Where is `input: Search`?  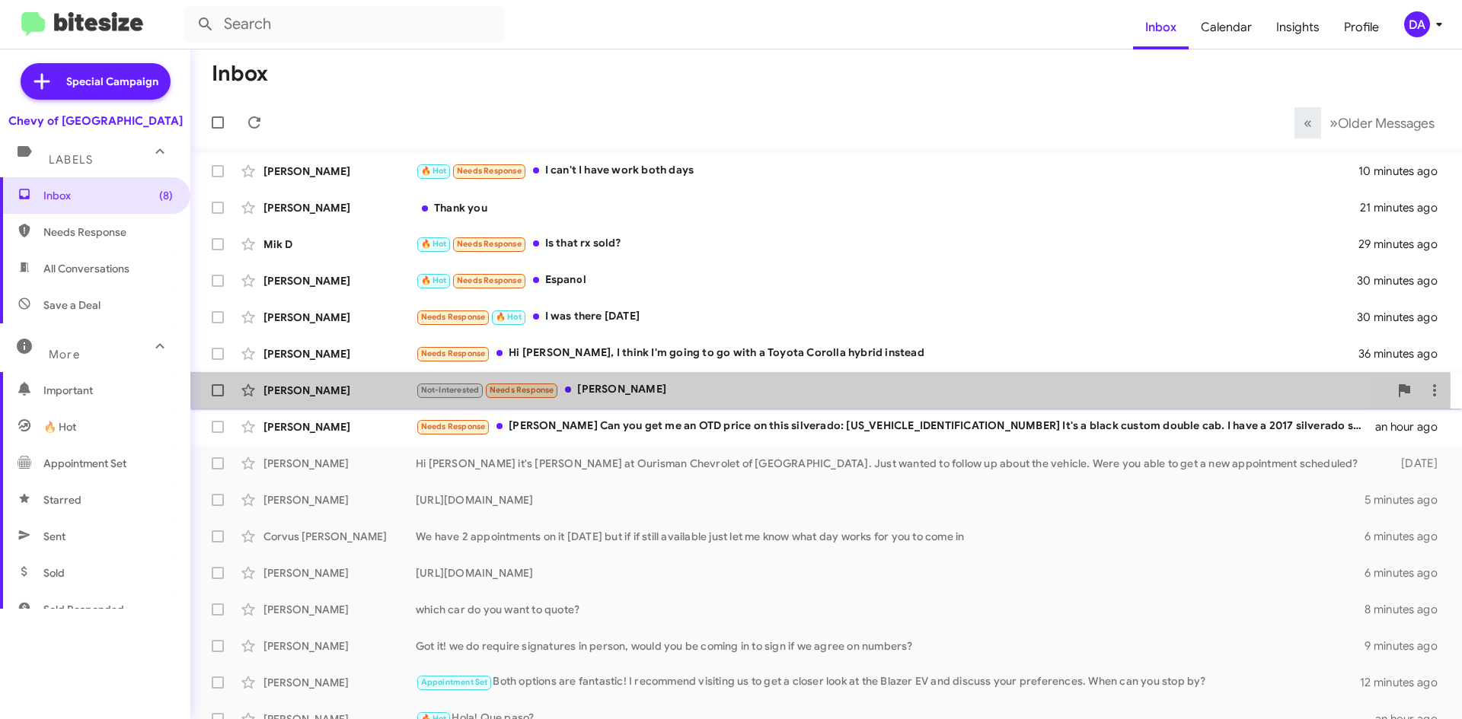
input: Search is located at coordinates (344, 24).